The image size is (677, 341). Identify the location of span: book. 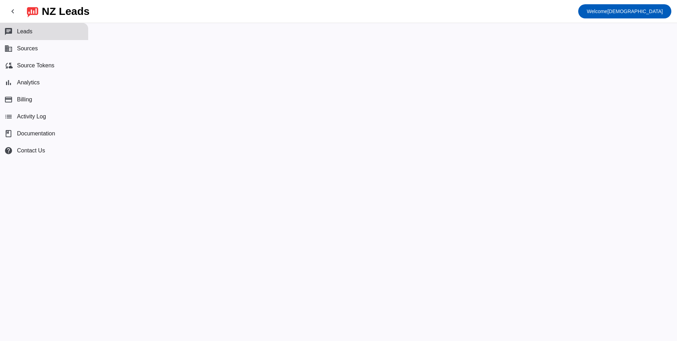
(8, 133).